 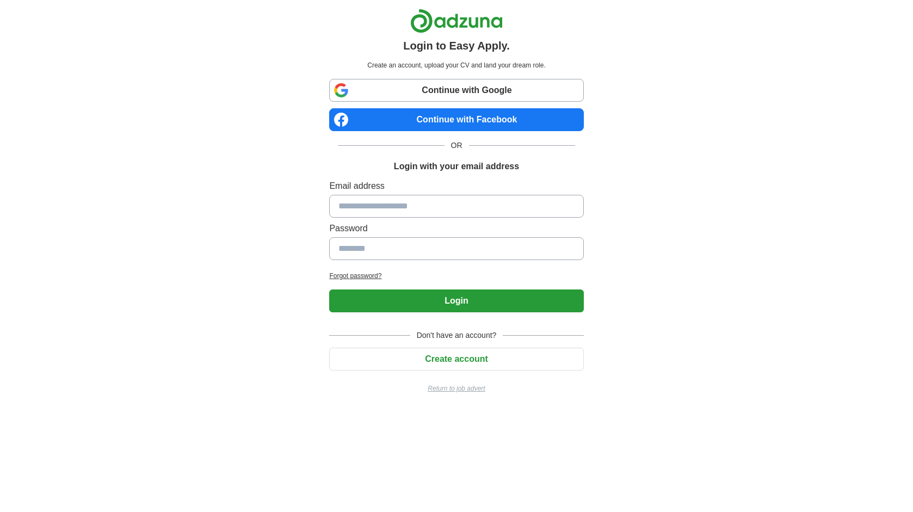 What do you see at coordinates (456, 276) in the screenshot?
I see `h2: Forgot password?` at bounding box center [456, 276].